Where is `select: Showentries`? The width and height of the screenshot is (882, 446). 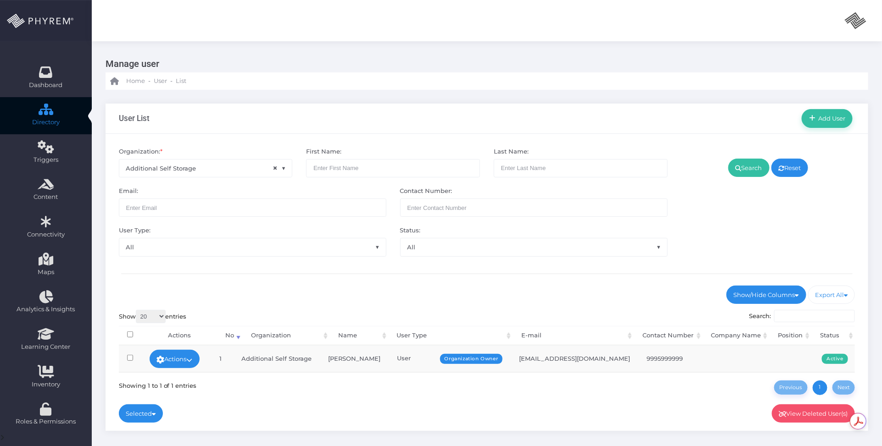
select: Showentries is located at coordinates (151, 317).